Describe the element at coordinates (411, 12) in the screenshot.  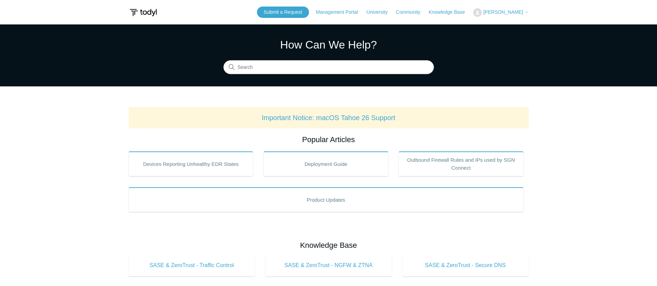
I see `a: Community` at that location.